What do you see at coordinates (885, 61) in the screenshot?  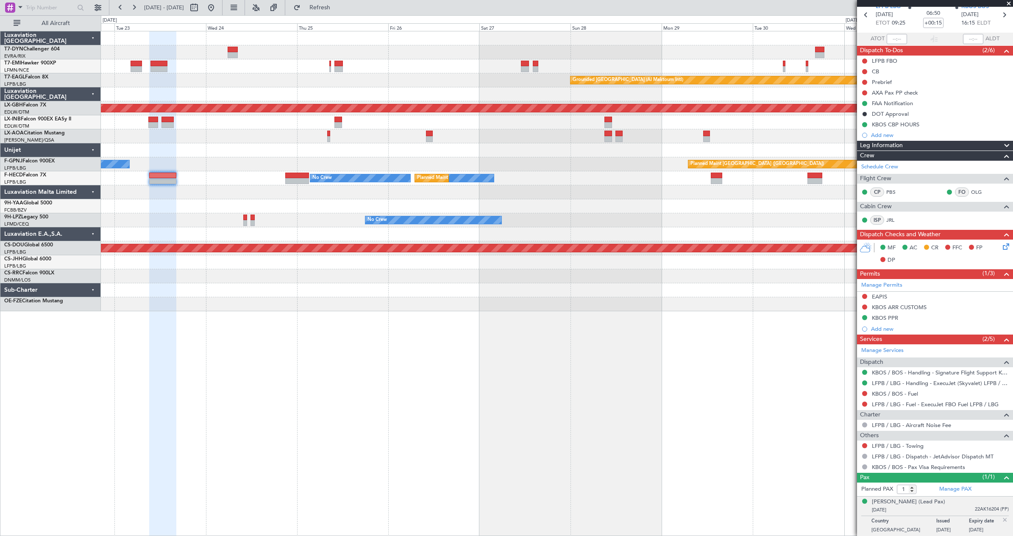 I see `div: LFPB FBO` at bounding box center [885, 61].